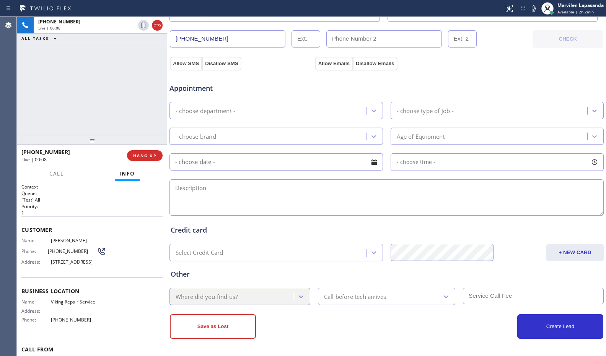 This screenshot has width=606, height=356. What do you see at coordinates (92, 349) in the screenshot?
I see `span: Call From` at bounding box center [92, 349].